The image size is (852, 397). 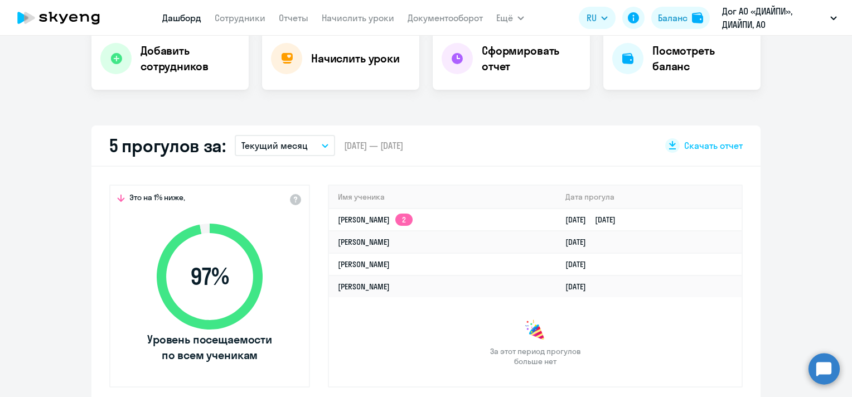 What do you see at coordinates (274, 146) in the screenshot?
I see `p: Текущий месяц` at bounding box center [274, 146].